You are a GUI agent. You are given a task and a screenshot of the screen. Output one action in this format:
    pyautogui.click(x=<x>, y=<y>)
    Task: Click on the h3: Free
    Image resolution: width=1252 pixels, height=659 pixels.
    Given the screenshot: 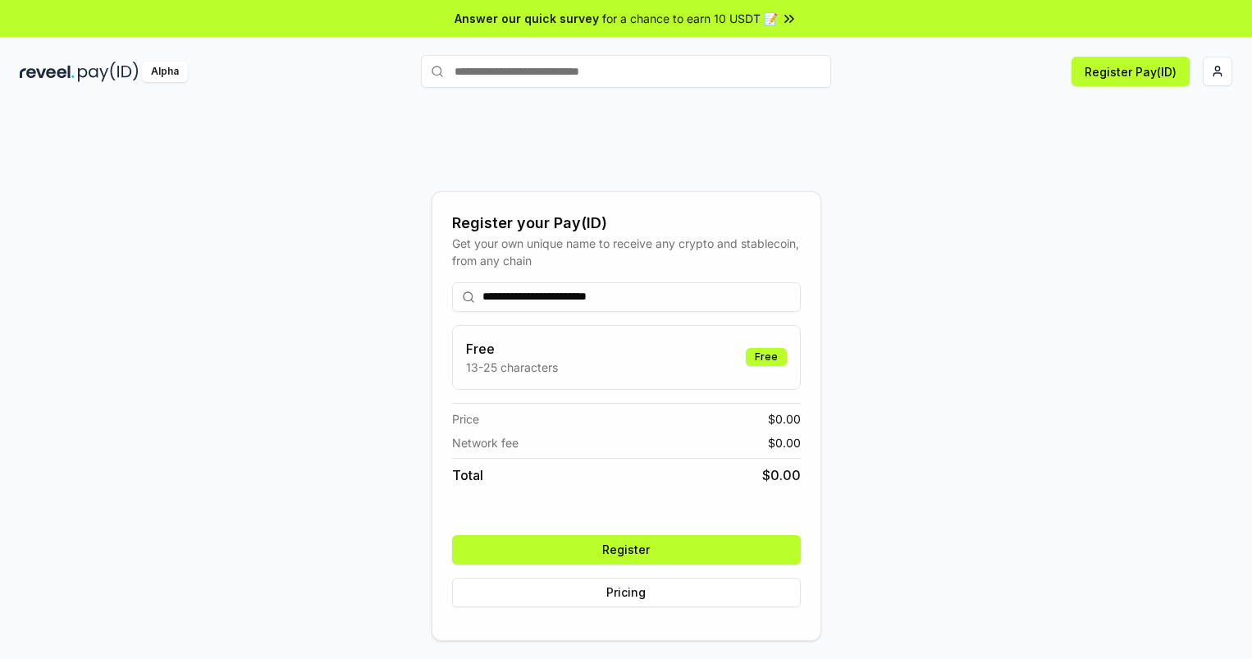 What is the action you would take?
    pyautogui.click(x=512, y=349)
    